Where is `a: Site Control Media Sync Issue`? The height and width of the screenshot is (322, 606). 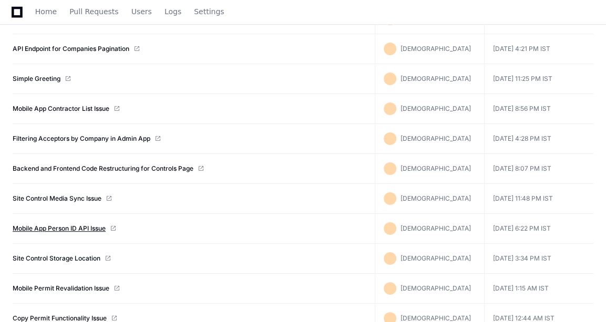
a: Site Control Media Sync Issue is located at coordinates (57, 199).